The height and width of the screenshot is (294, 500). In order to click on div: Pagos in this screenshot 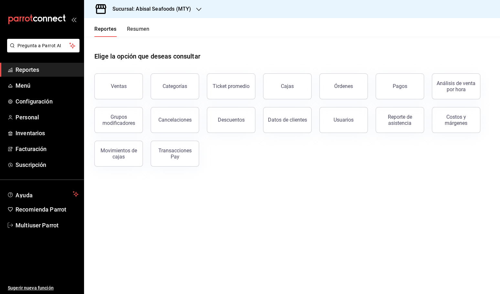, I will do `click(400, 86)`.